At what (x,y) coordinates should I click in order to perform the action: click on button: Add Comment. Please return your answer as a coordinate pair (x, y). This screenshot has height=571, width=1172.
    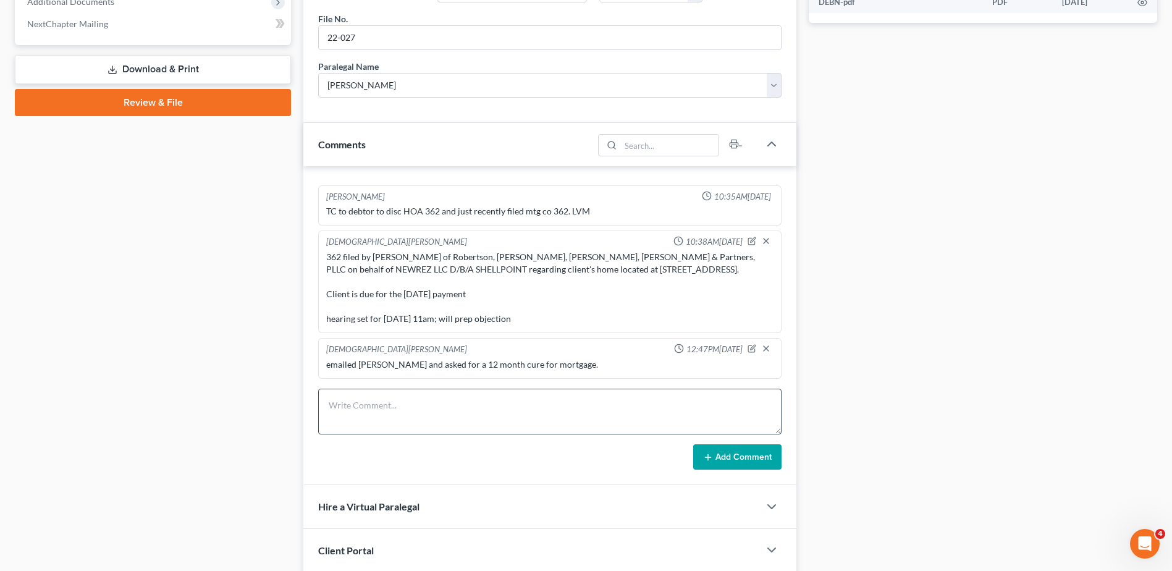
    Looking at the image, I should click on (737, 457).